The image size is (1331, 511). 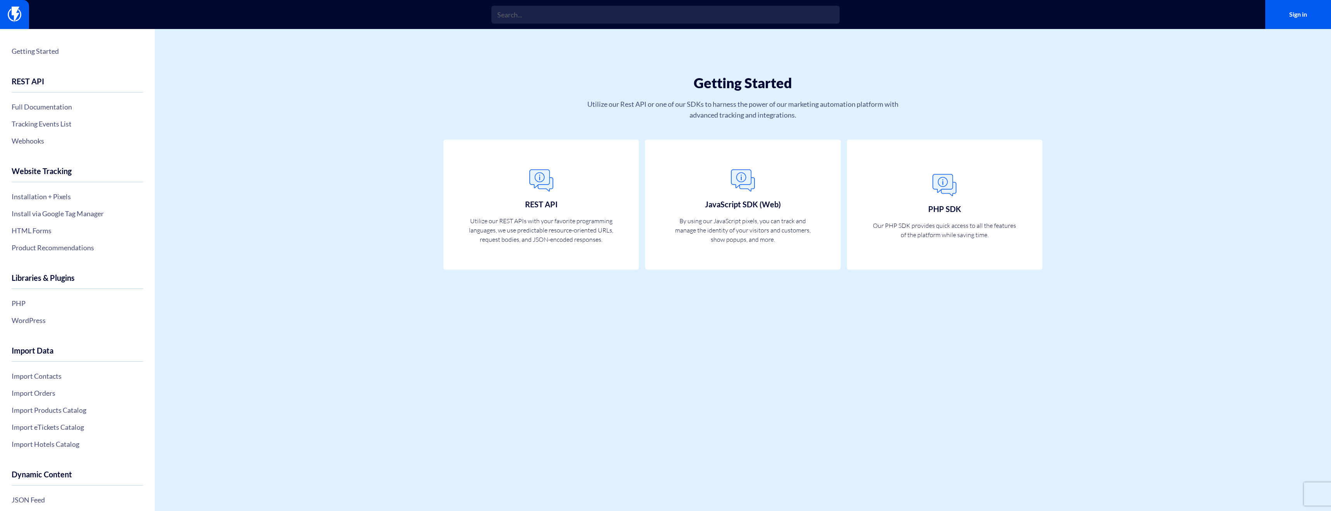 What do you see at coordinates (666, 15) in the screenshot?
I see `input: Search...` at bounding box center [666, 15].